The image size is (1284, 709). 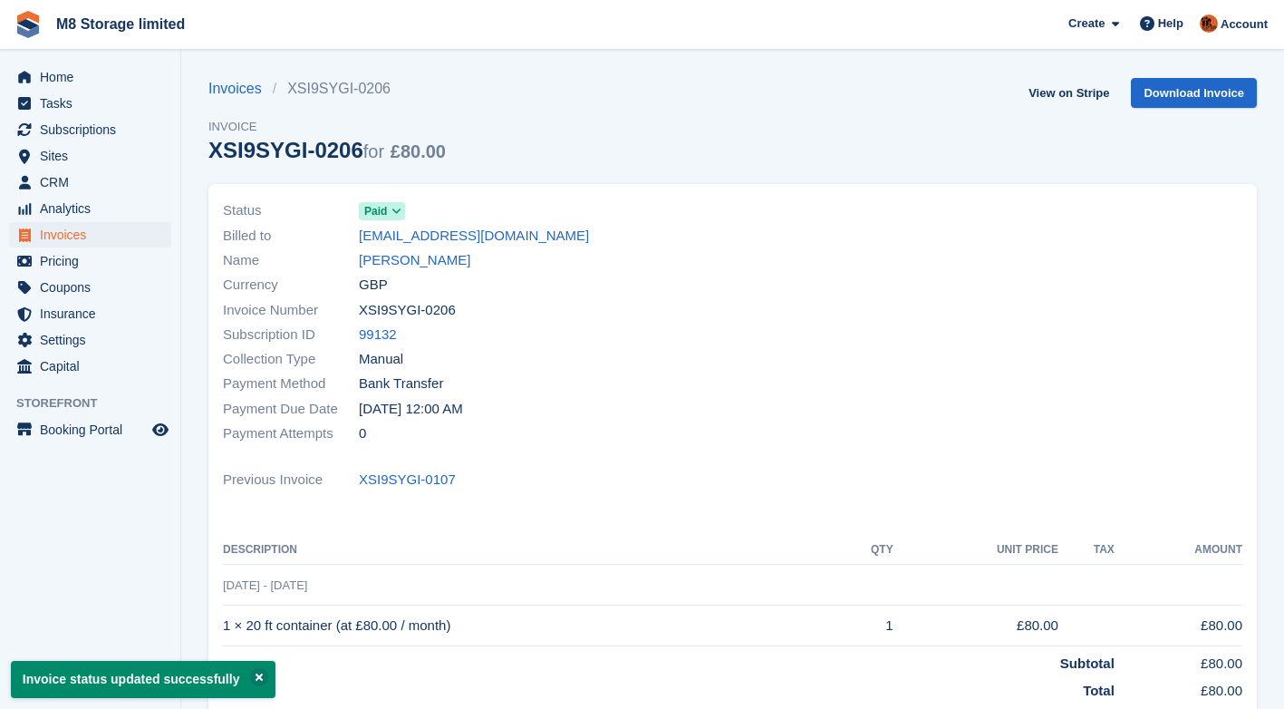 I want to click on span: XSI9SYGI-0206, so click(x=407, y=310).